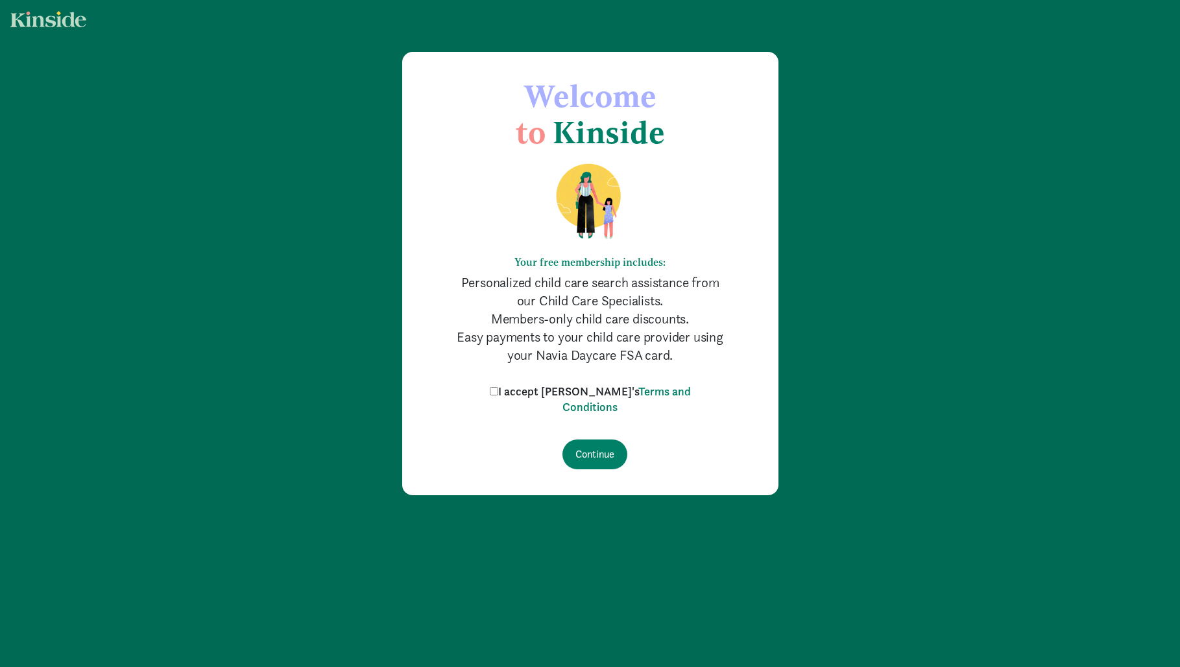 This screenshot has height=667, width=1180. I want to click on img: light.svg, so click(48, 19).